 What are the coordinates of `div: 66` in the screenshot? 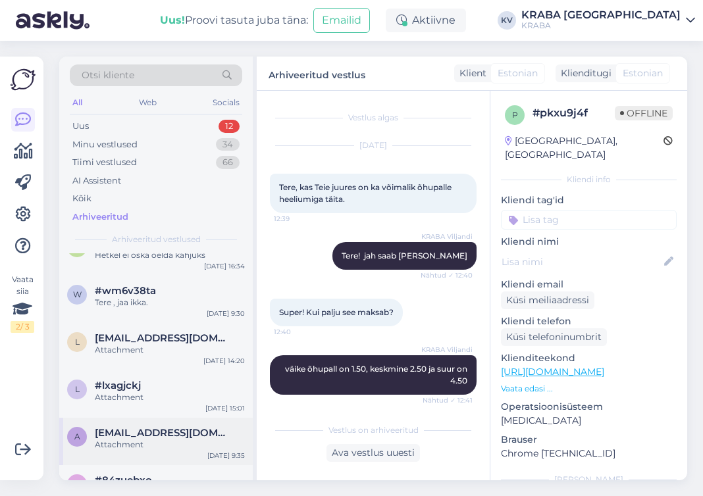 It's located at (228, 163).